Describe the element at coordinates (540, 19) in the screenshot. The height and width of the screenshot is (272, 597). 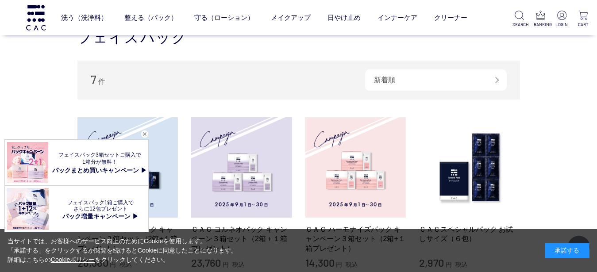
I see `a: RANKING` at that location.